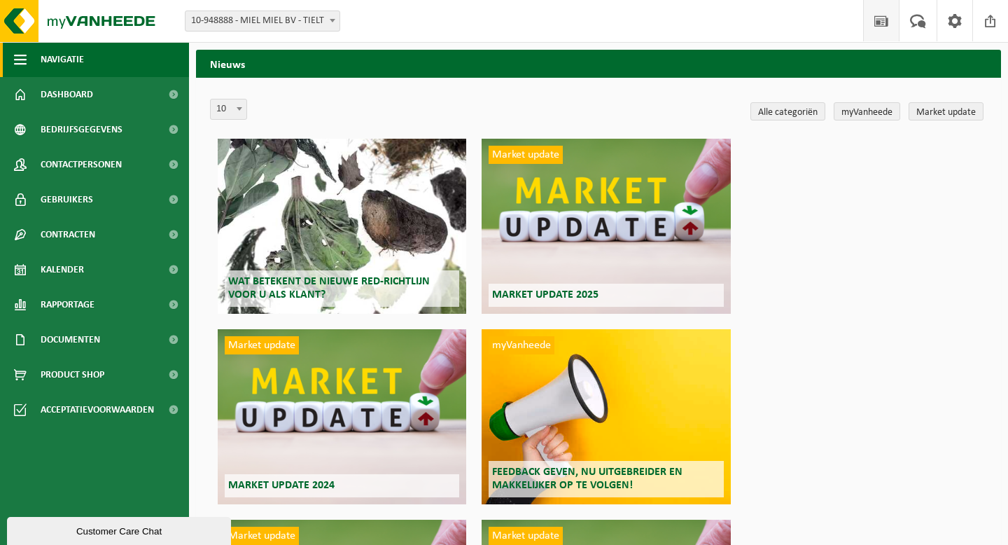 The image size is (1008, 545). Describe the element at coordinates (605, 226) in the screenshot. I see `a: Market update Market update 2025` at that location.